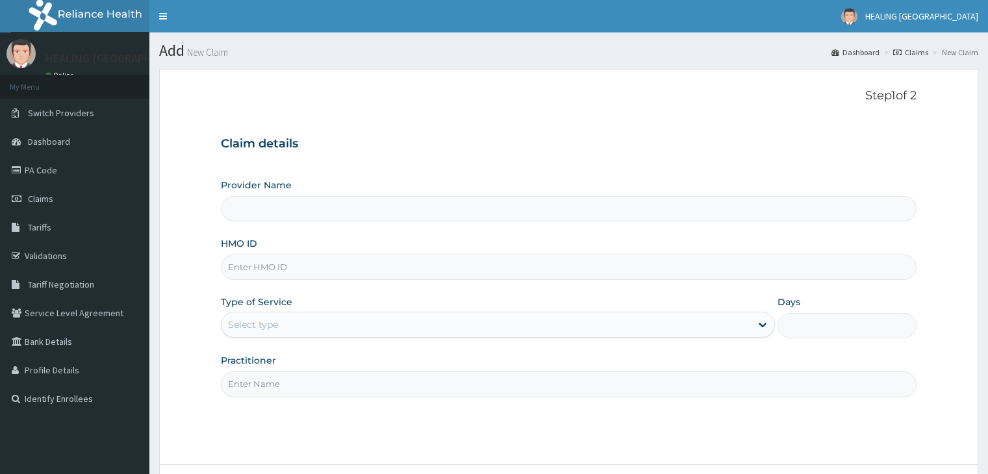 The image size is (988, 474). I want to click on small: New Claim, so click(206, 52).